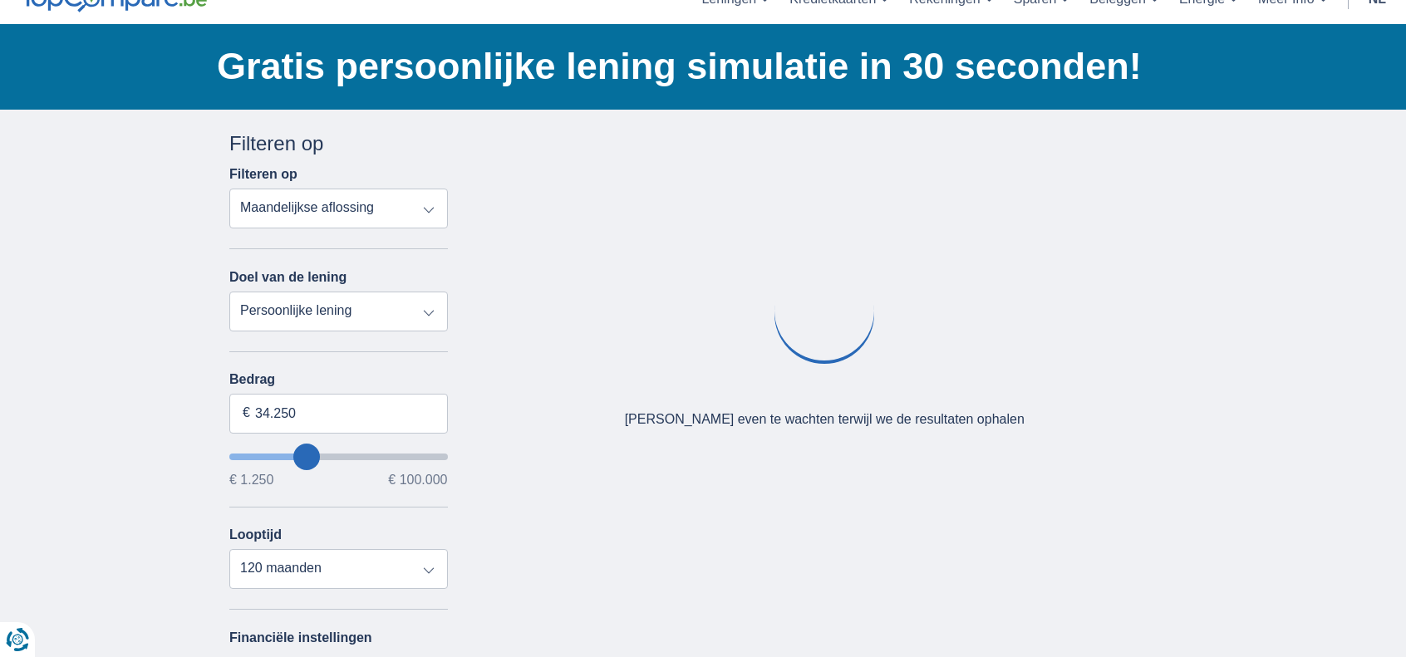 The image size is (1406, 657). I want to click on div: Filteren op, so click(338, 144).